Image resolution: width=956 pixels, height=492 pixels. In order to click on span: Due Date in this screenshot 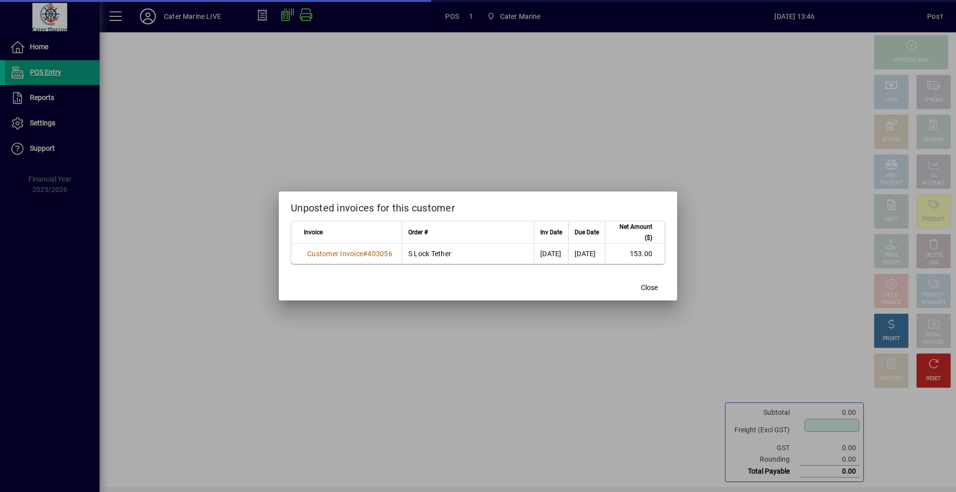, I will do `click(587, 233)`.